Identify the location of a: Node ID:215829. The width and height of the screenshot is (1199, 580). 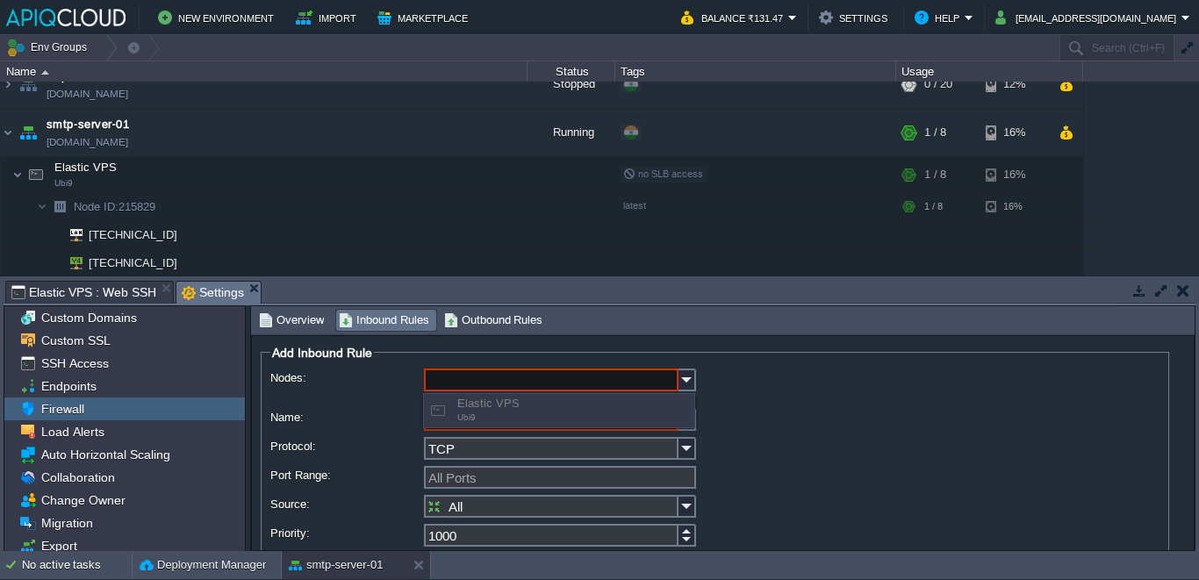
(115, 206).